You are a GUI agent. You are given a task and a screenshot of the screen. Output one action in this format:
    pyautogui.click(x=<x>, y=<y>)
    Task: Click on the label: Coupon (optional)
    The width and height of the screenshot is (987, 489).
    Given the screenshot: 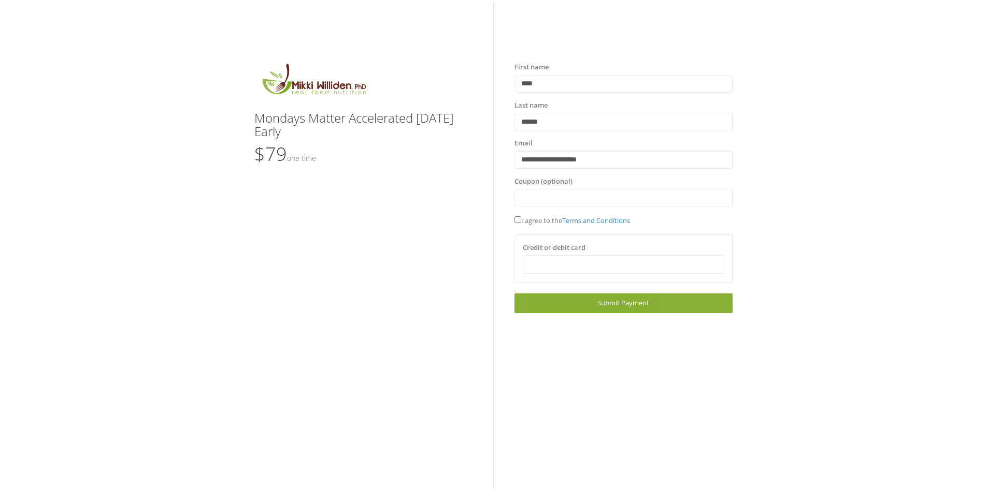 What is the action you would take?
    pyautogui.click(x=543, y=182)
    